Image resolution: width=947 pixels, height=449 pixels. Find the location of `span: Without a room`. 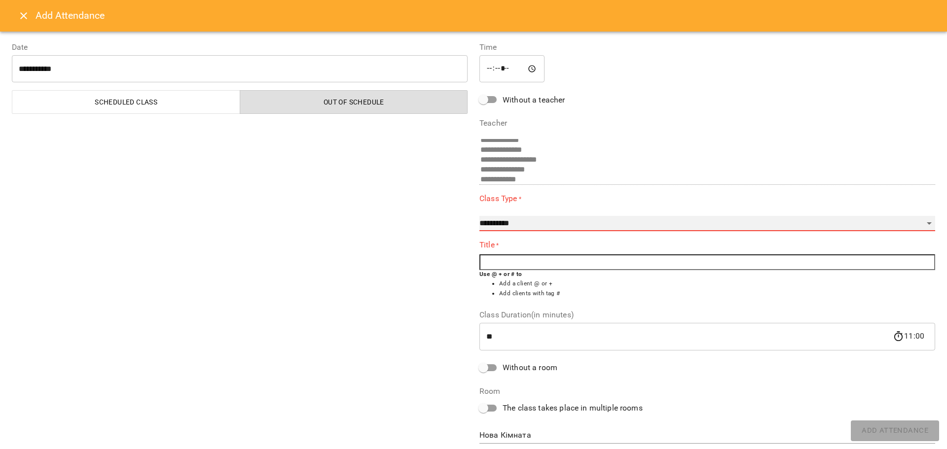

span: Without a room is located at coordinates (530, 368).